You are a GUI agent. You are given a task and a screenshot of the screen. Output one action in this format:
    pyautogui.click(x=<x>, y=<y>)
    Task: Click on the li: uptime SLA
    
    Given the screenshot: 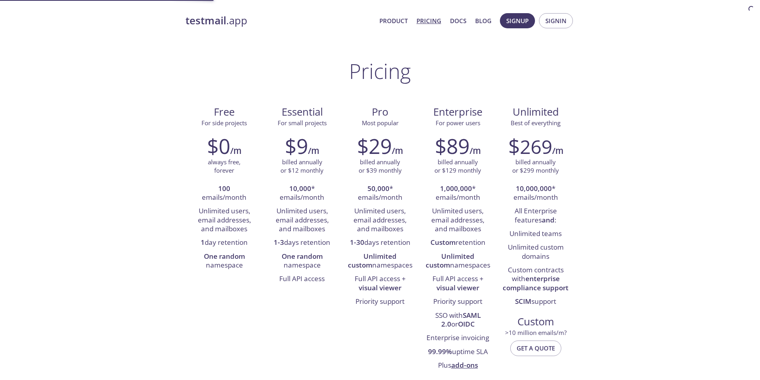 What is the action you would take?
    pyautogui.click(x=457, y=352)
    